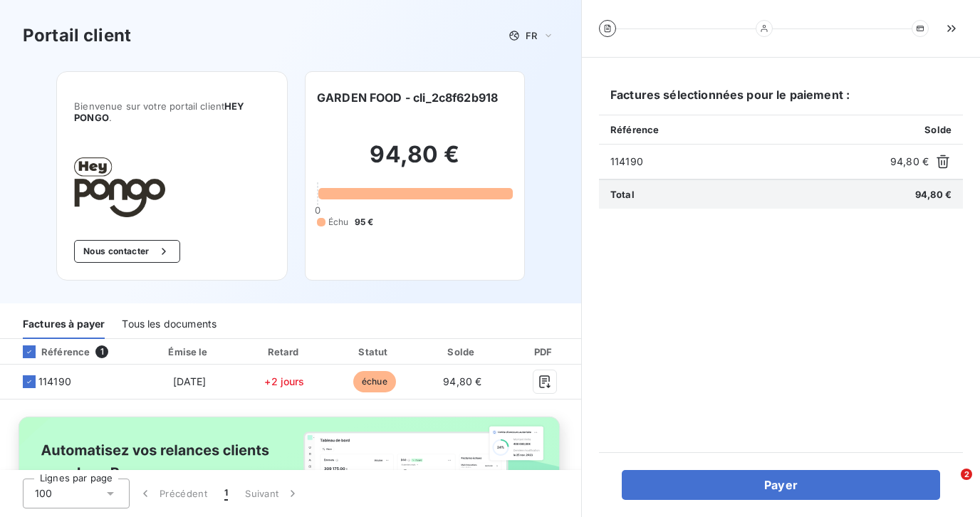  What do you see at coordinates (226, 493) in the screenshot?
I see `button: 1` at bounding box center [226, 493].